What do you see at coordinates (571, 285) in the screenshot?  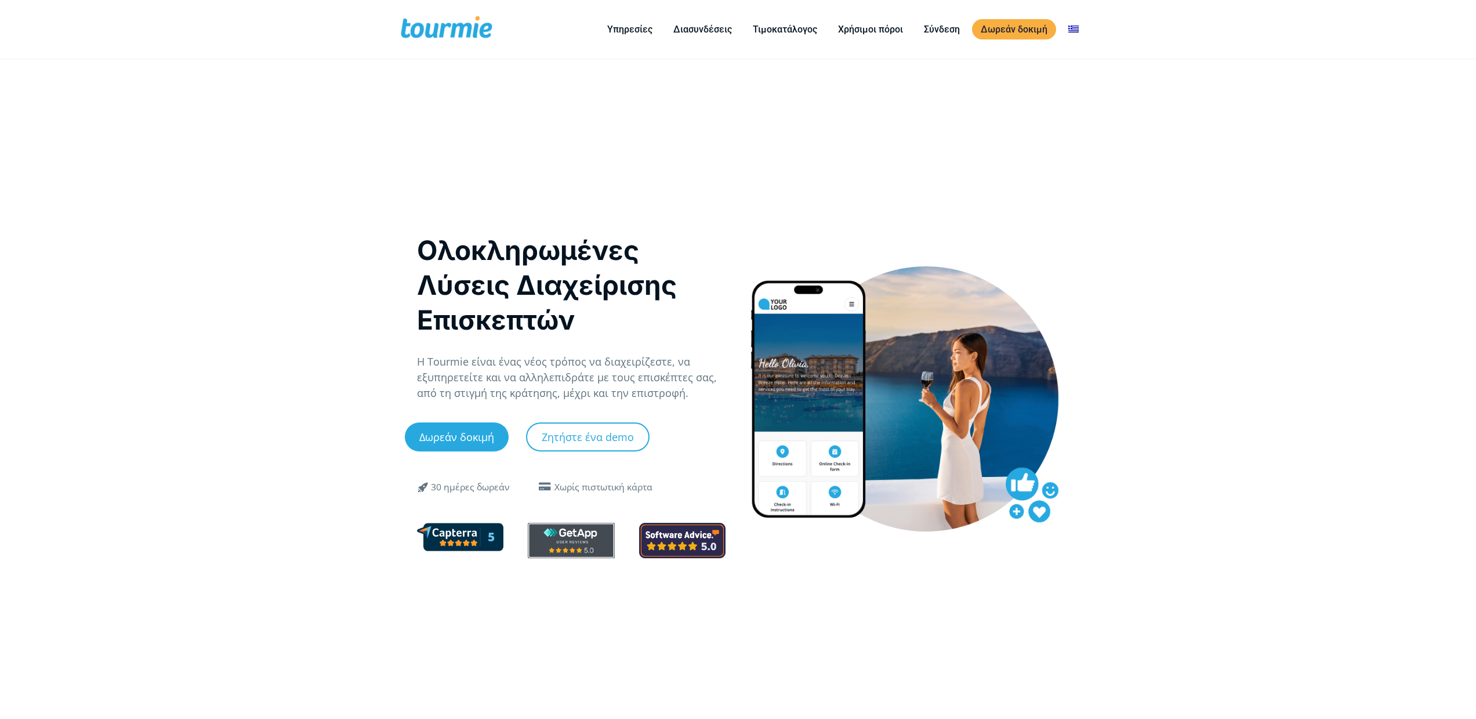 I see `h1: Ολοκληρωμένες Λύσεις Διαχείρισης Επισκεπτών` at bounding box center [571, 285].